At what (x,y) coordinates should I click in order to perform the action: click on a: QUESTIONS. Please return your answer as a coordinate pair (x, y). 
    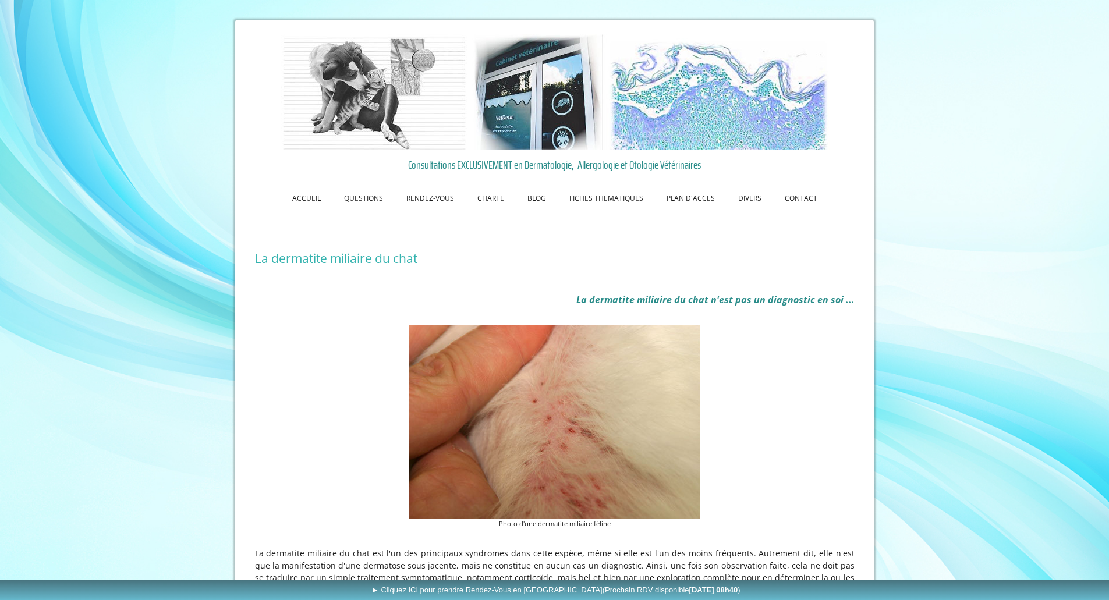
    Looking at the image, I should click on (363, 199).